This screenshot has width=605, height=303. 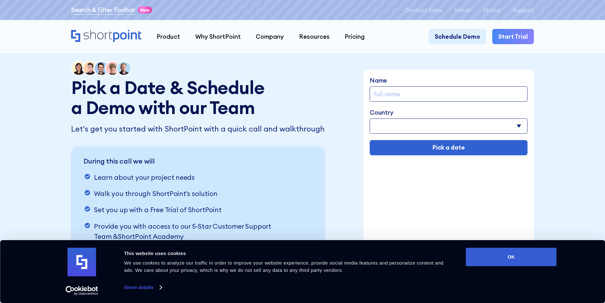 I want to click on a: Schedule Demo, so click(x=458, y=37).